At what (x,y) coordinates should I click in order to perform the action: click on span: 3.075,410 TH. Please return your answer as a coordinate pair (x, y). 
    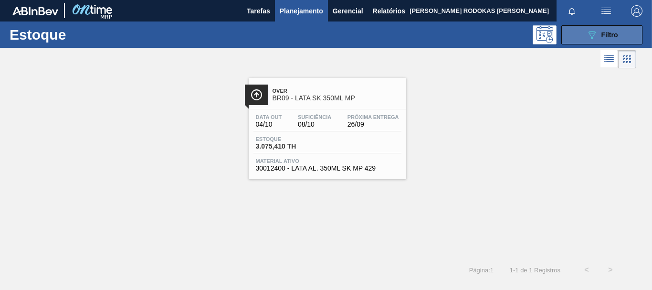
    Looking at the image, I should click on (289, 146).